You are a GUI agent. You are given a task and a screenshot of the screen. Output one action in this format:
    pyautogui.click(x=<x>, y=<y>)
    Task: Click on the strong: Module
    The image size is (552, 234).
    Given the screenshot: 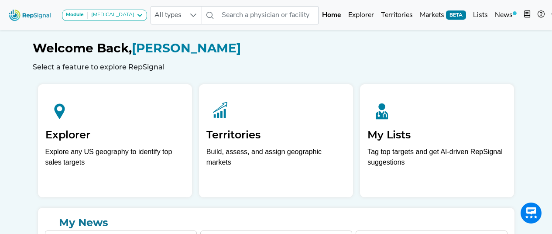 What is the action you would take?
    pyautogui.click(x=75, y=15)
    